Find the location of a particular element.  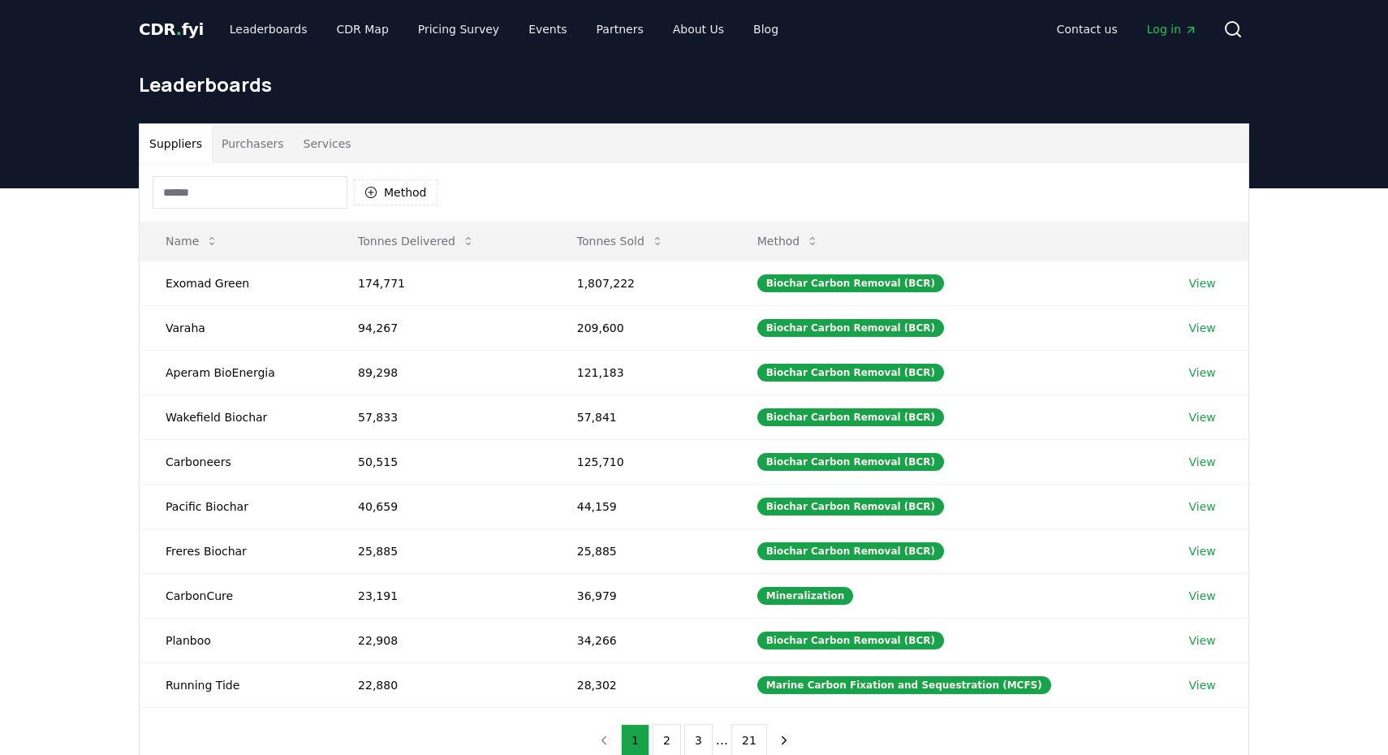

td: Planboo is located at coordinates (235, 639).